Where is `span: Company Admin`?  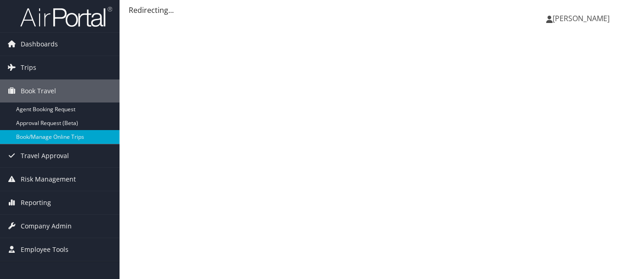 span: Company Admin is located at coordinates (46, 226).